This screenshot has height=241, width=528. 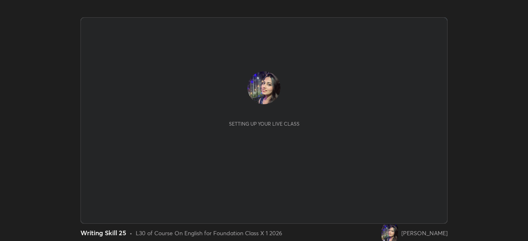 I want to click on div: Setting up your live class, so click(x=264, y=124).